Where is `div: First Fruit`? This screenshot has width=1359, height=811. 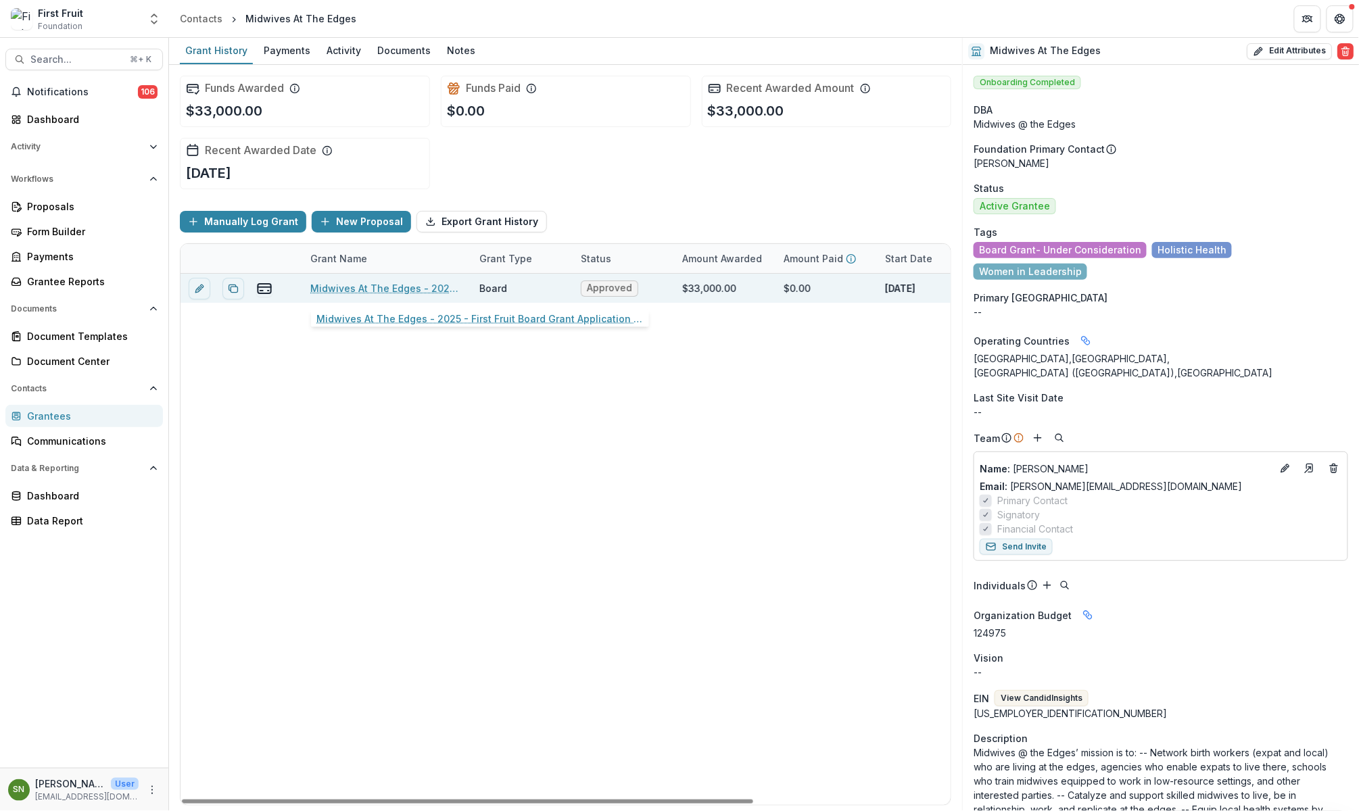
div: First Fruit is located at coordinates (60, 13).